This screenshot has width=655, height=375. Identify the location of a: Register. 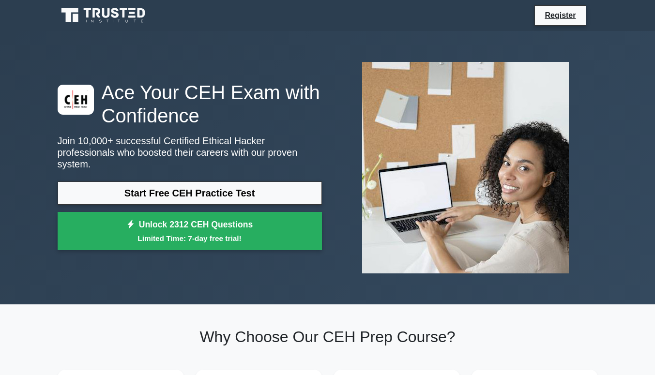
(560, 15).